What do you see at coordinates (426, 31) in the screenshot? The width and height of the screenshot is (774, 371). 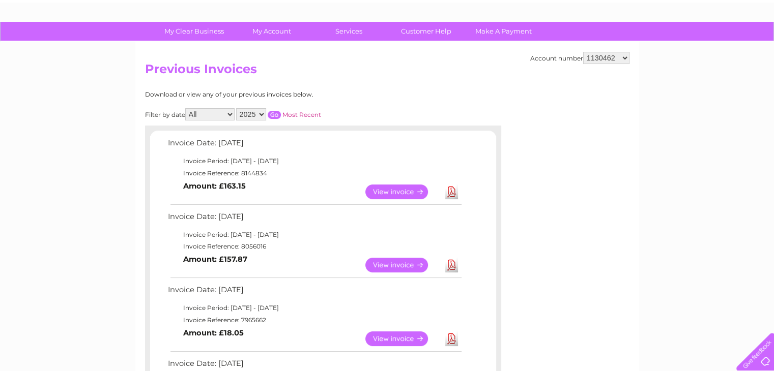 I see `a: Customer Help` at bounding box center [426, 31].